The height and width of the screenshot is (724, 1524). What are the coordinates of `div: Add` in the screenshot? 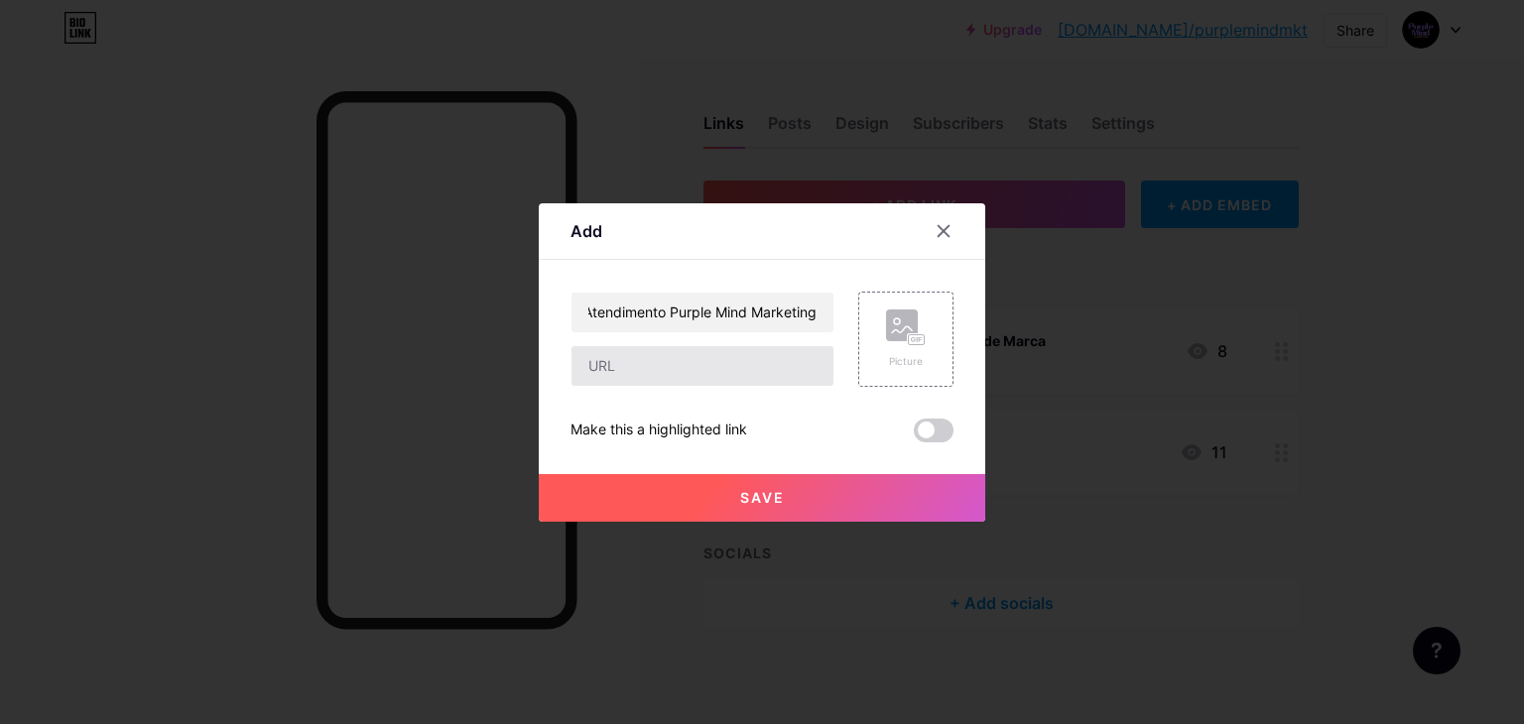 It's located at (586, 231).